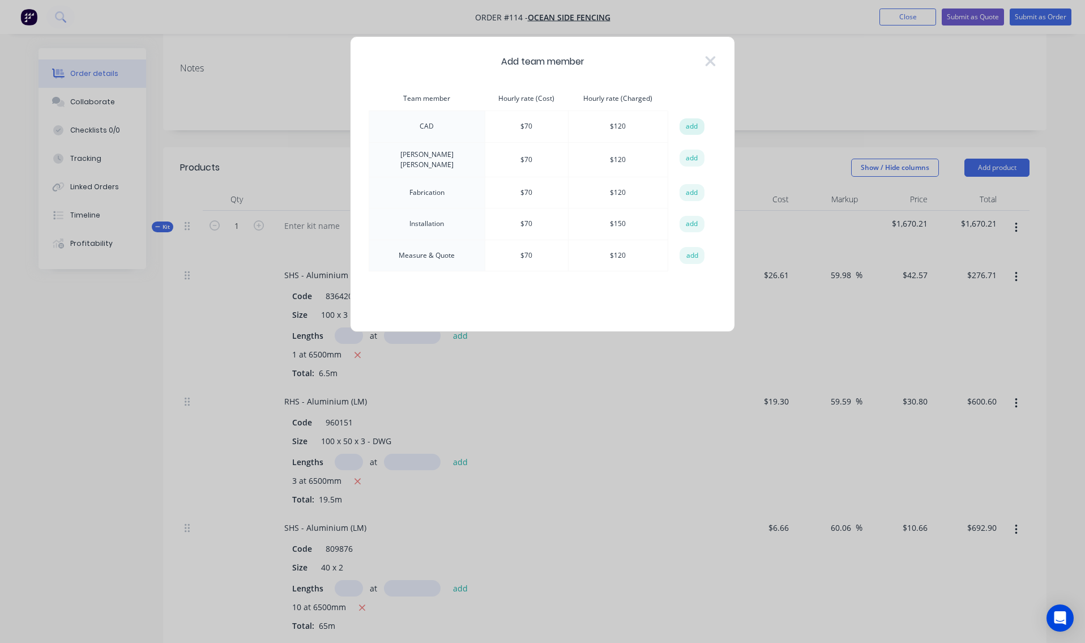  Describe the element at coordinates (427, 127) in the screenshot. I see `td: CAD` at that location.